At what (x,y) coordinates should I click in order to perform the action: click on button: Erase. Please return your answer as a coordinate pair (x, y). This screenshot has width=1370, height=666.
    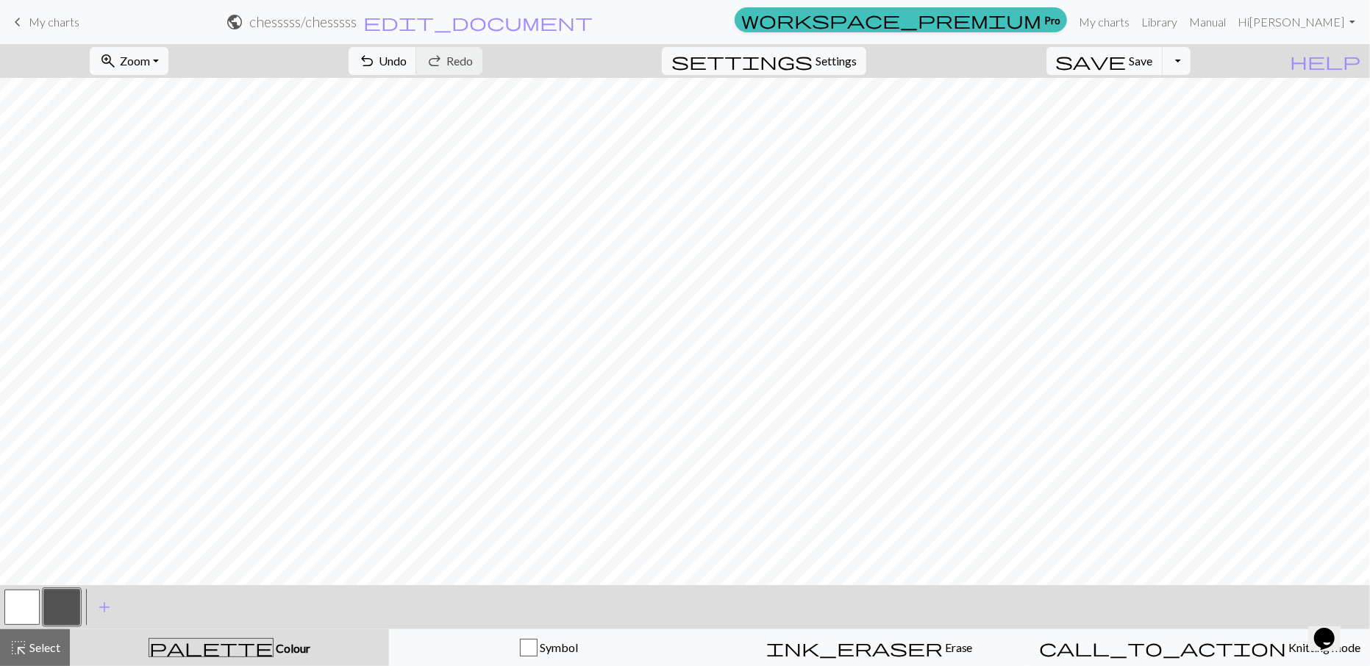
    Looking at the image, I should click on (869, 648).